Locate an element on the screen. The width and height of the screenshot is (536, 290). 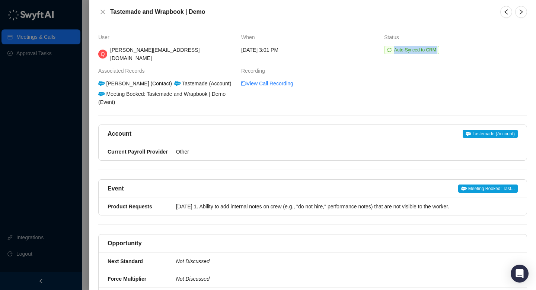
h5: Tastemade and Wrapbook | Demo is located at coordinates (301, 12).